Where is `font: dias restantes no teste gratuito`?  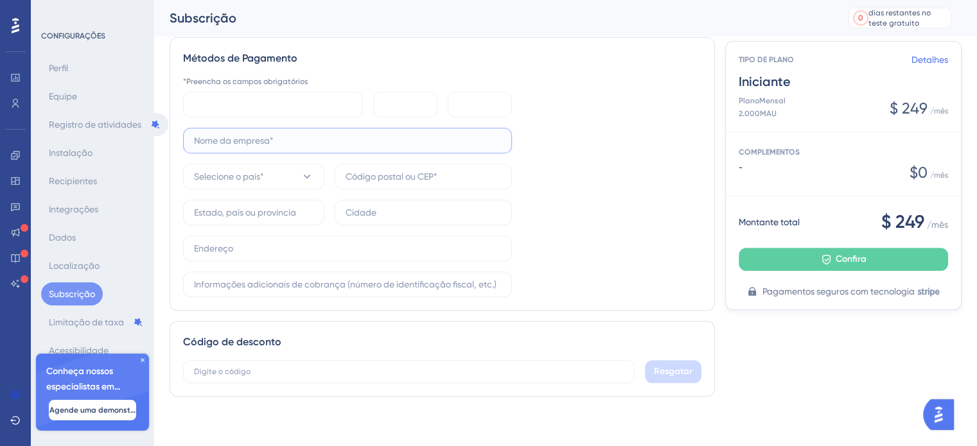 font: dias restantes no teste gratuito is located at coordinates (899, 18).